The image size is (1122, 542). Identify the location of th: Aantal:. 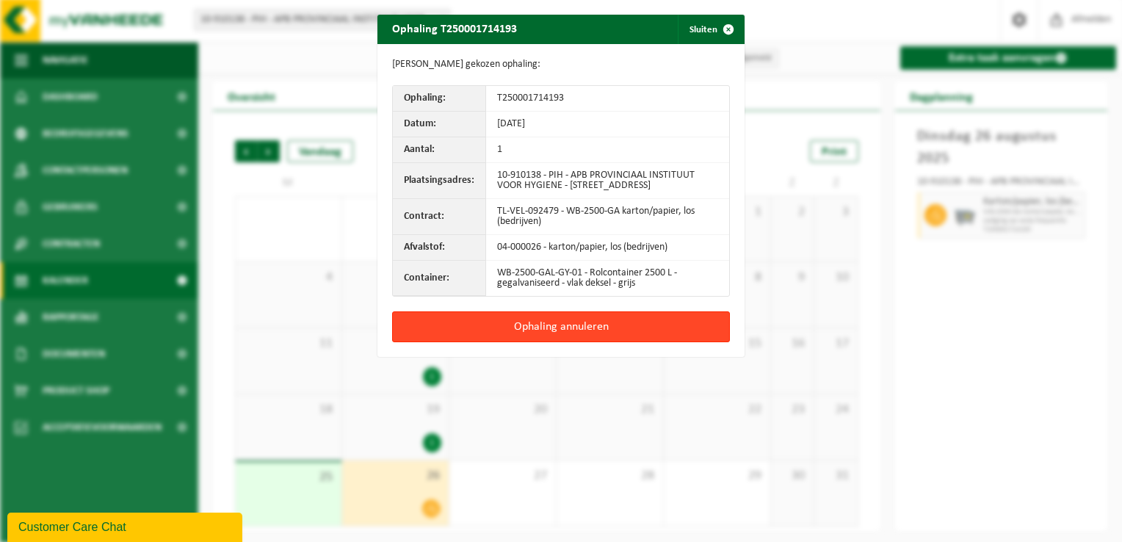
(439, 150).